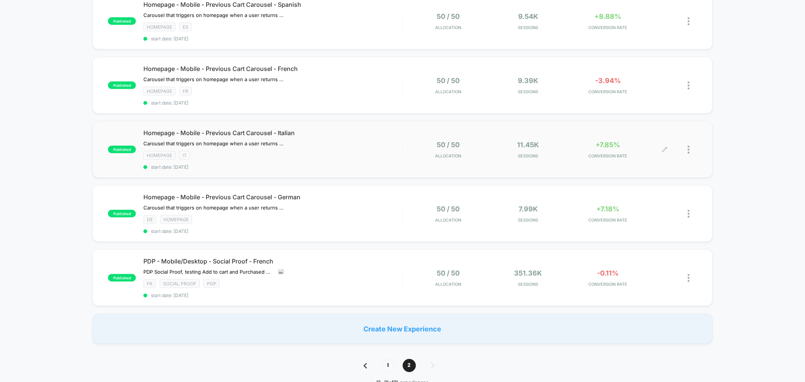 This screenshot has width=805, height=382. I want to click on span: SOCIAL PROOF, so click(180, 283).